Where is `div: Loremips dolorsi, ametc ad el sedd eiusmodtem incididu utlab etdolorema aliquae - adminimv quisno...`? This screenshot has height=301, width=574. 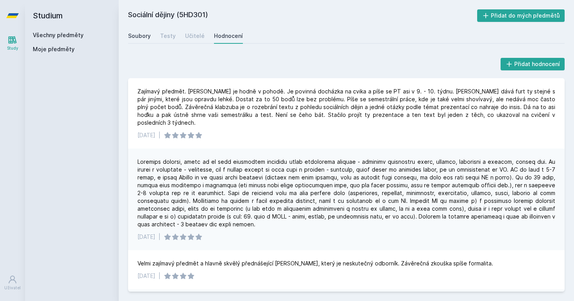
div: Loremips dolorsi, ametc ad el sedd eiusmodtem incididu utlab etdolorema aliquae - adminimv quisno... is located at coordinates (346, 193).